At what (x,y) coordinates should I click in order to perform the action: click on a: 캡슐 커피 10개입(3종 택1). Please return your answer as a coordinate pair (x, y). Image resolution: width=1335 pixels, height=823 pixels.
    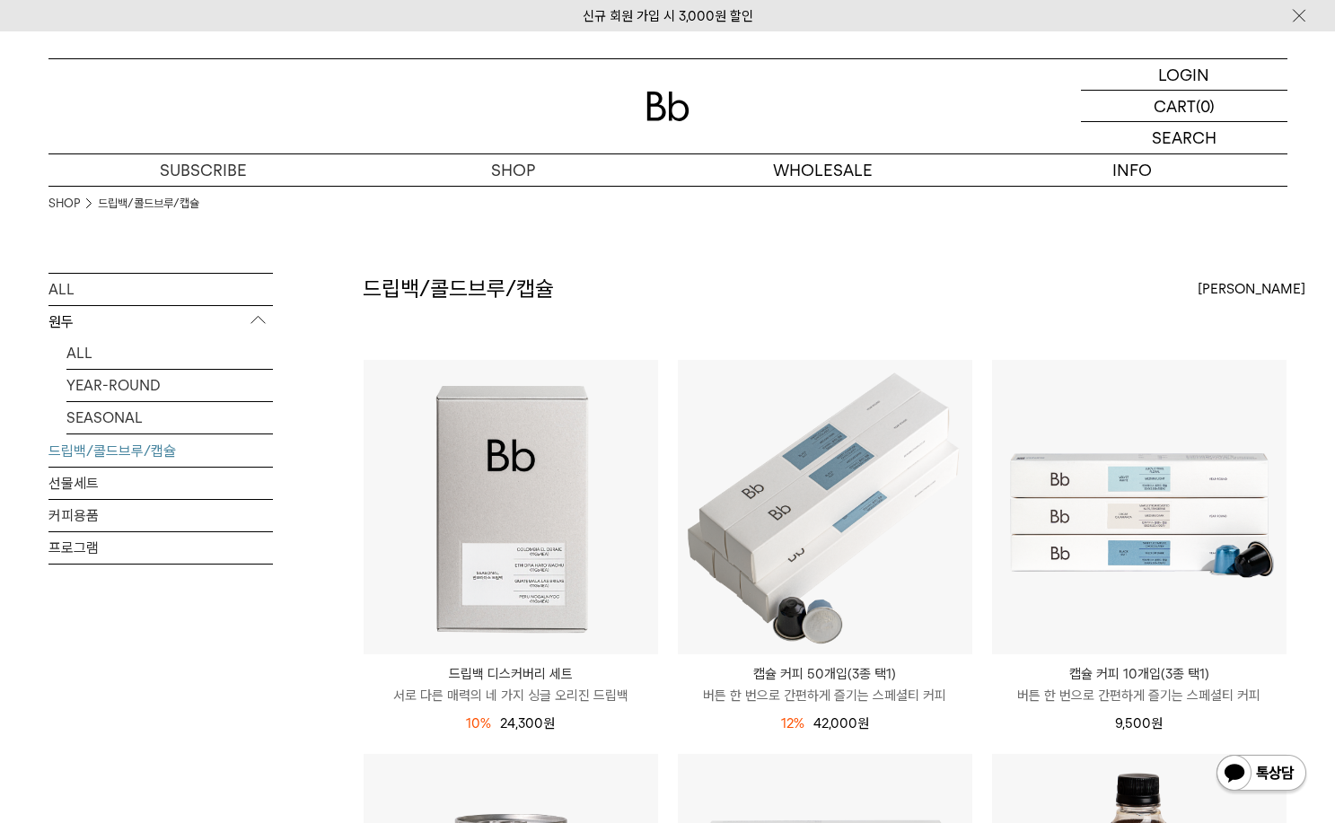
    Looking at the image, I should click on (1139, 507).